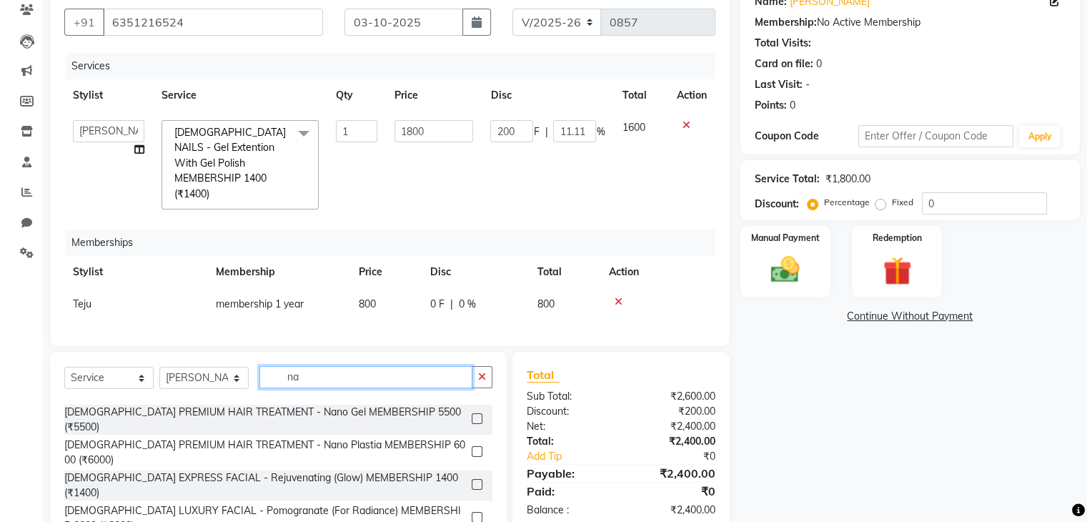 This screenshot has width=1087, height=522. Describe the element at coordinates (673, 396) in the screenshot. I see `div: ₹2,600.00` at that location.